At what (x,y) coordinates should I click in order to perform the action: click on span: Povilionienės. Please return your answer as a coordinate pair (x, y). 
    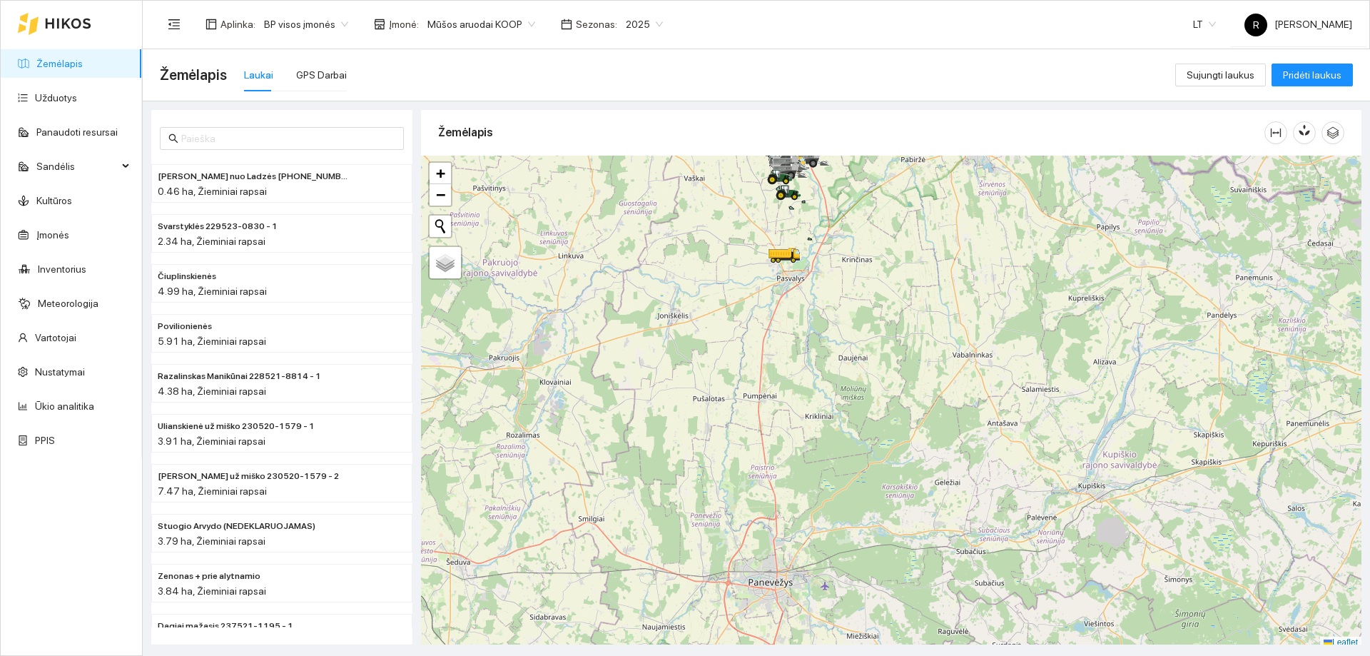
    Looking at the image, I should click on (185, 326).